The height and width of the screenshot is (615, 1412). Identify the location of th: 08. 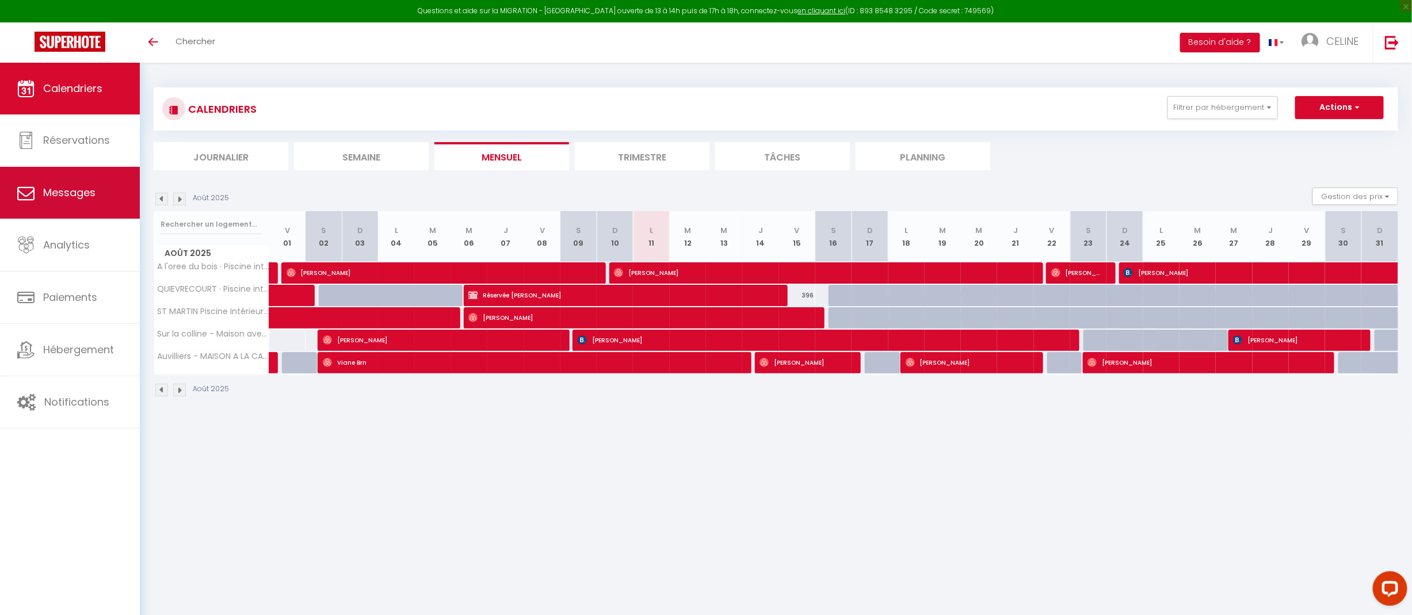
(542, 236).